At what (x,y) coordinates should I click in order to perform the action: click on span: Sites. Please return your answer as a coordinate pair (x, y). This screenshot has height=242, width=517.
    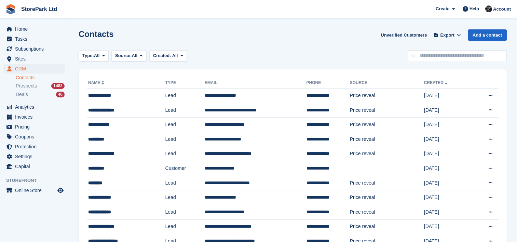
    Looking at the image, I should click on (36, 59).